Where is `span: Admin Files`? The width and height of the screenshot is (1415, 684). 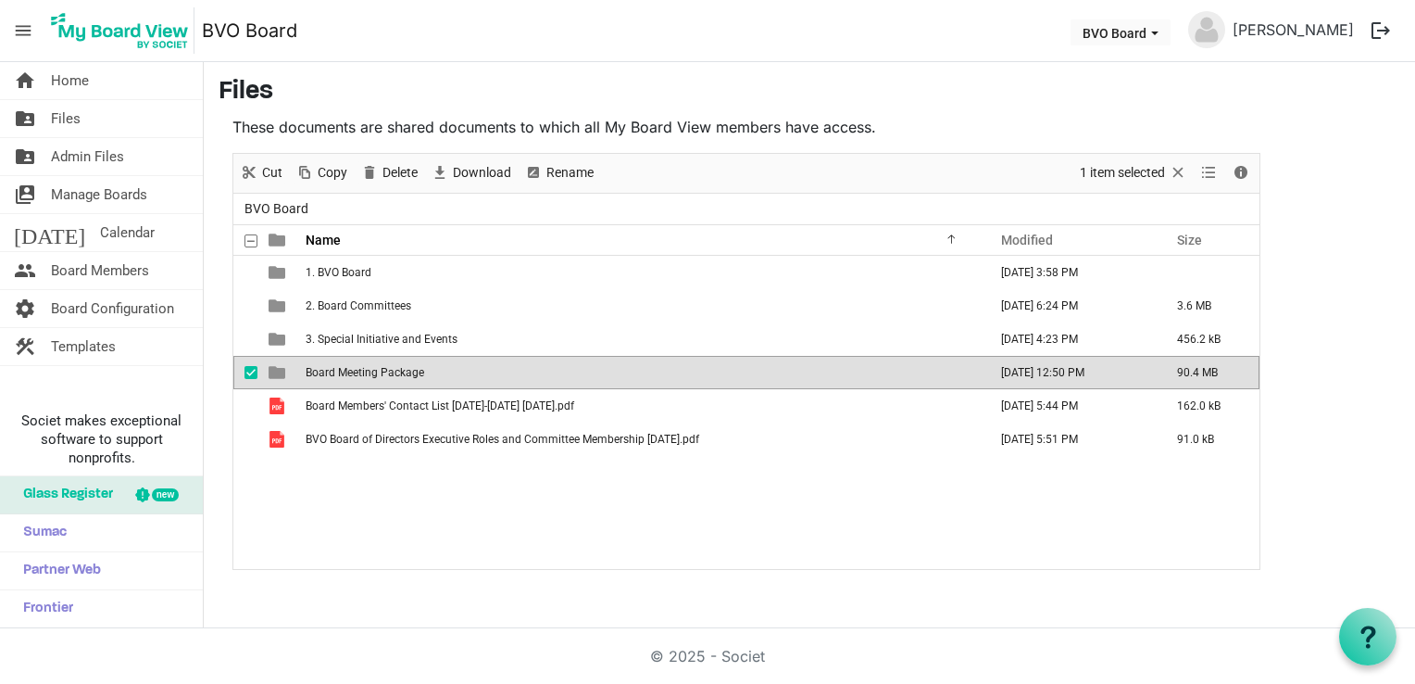
span: Admin Files is located at coordinates (87, 157).